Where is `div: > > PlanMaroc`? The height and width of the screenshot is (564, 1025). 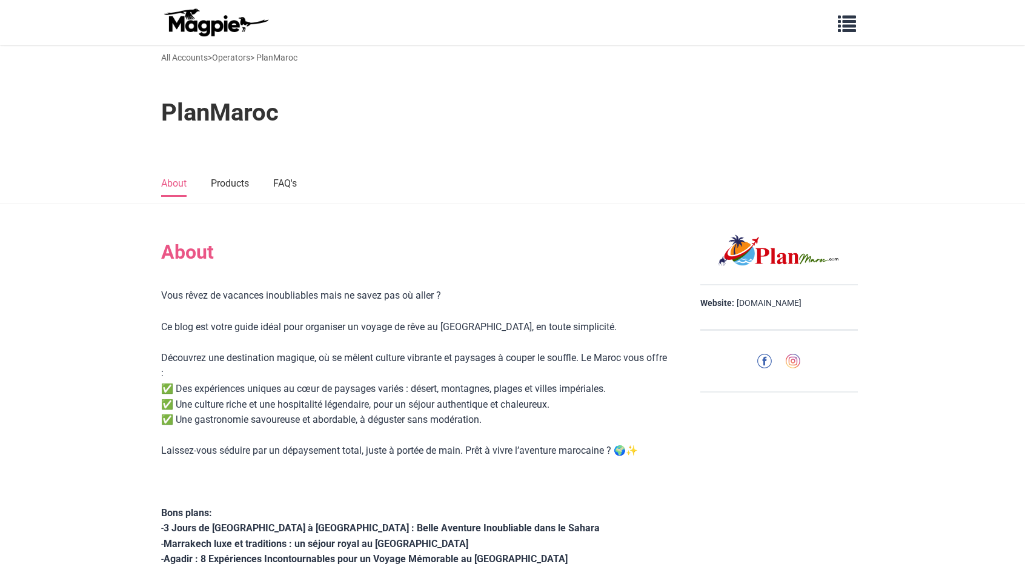
div: > > PlanMaroc is located at coordinates (229, 58).